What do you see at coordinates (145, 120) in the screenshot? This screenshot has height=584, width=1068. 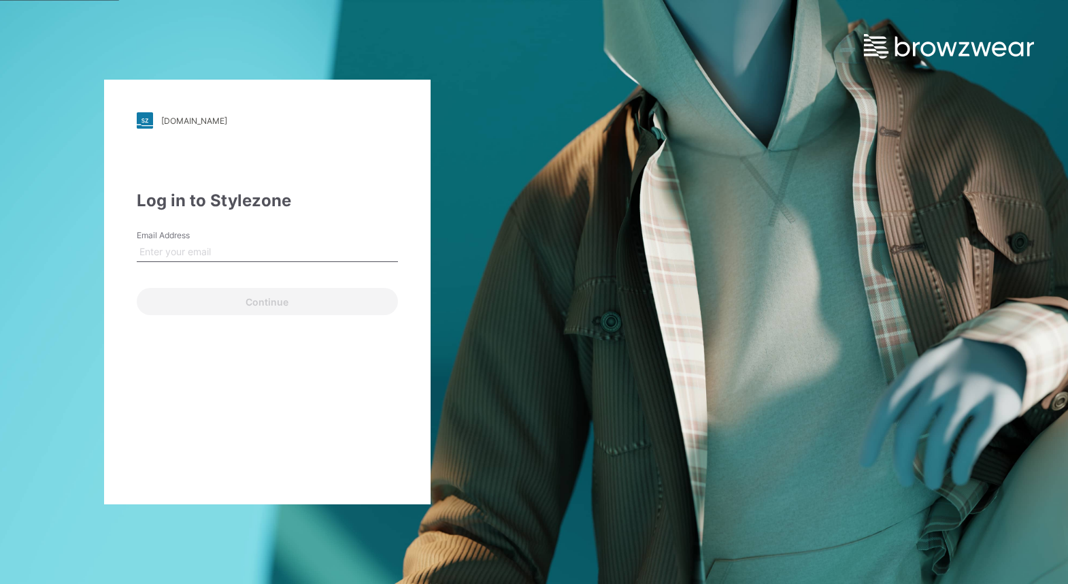 I see `img: stylezone-logo.562084cfcfab977791bfbf7441f1a819.svg` at bounding box center [145, 120].